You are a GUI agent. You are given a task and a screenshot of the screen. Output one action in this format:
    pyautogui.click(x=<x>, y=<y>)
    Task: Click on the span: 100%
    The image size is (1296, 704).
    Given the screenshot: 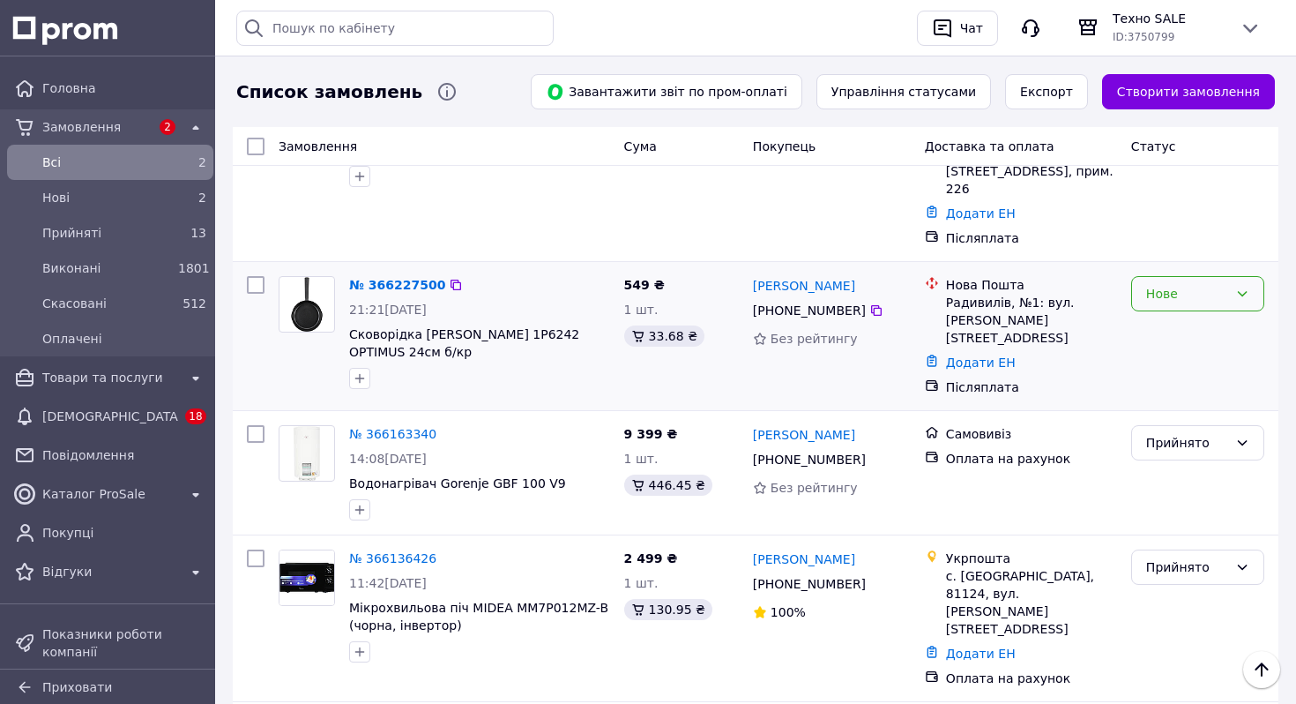 What is the action you would take?
    pyautogui.click(x=788, y=612)
    